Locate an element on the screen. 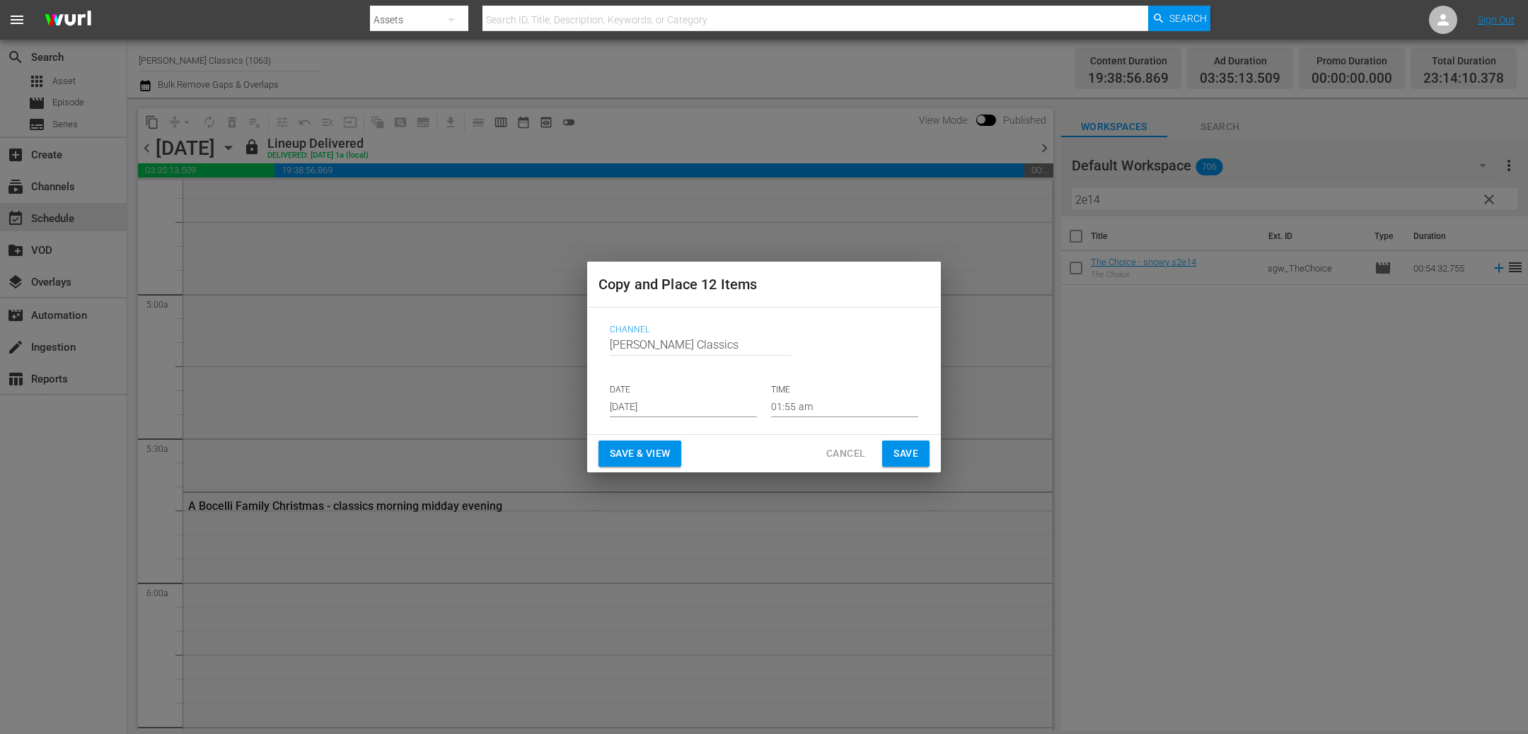 The image size is (1528, 734). button: Save & View is located at coordinates (640, 454).